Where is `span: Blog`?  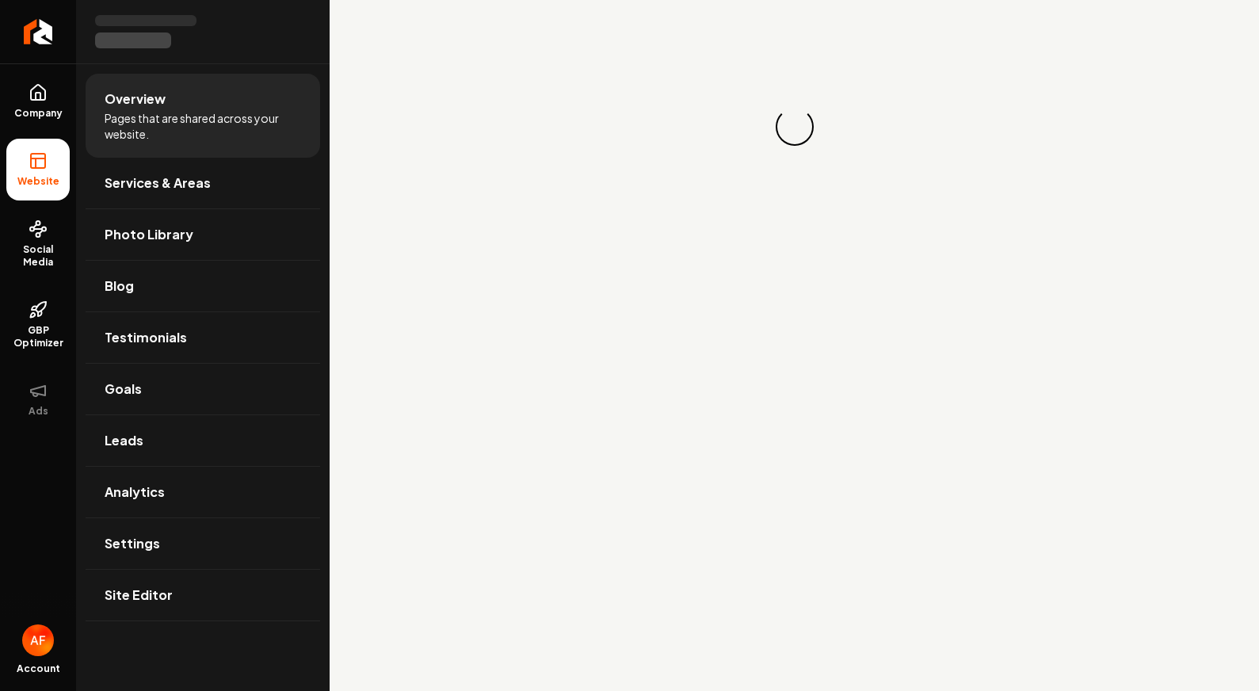 span: Blog is located at coordinates (119, 286).